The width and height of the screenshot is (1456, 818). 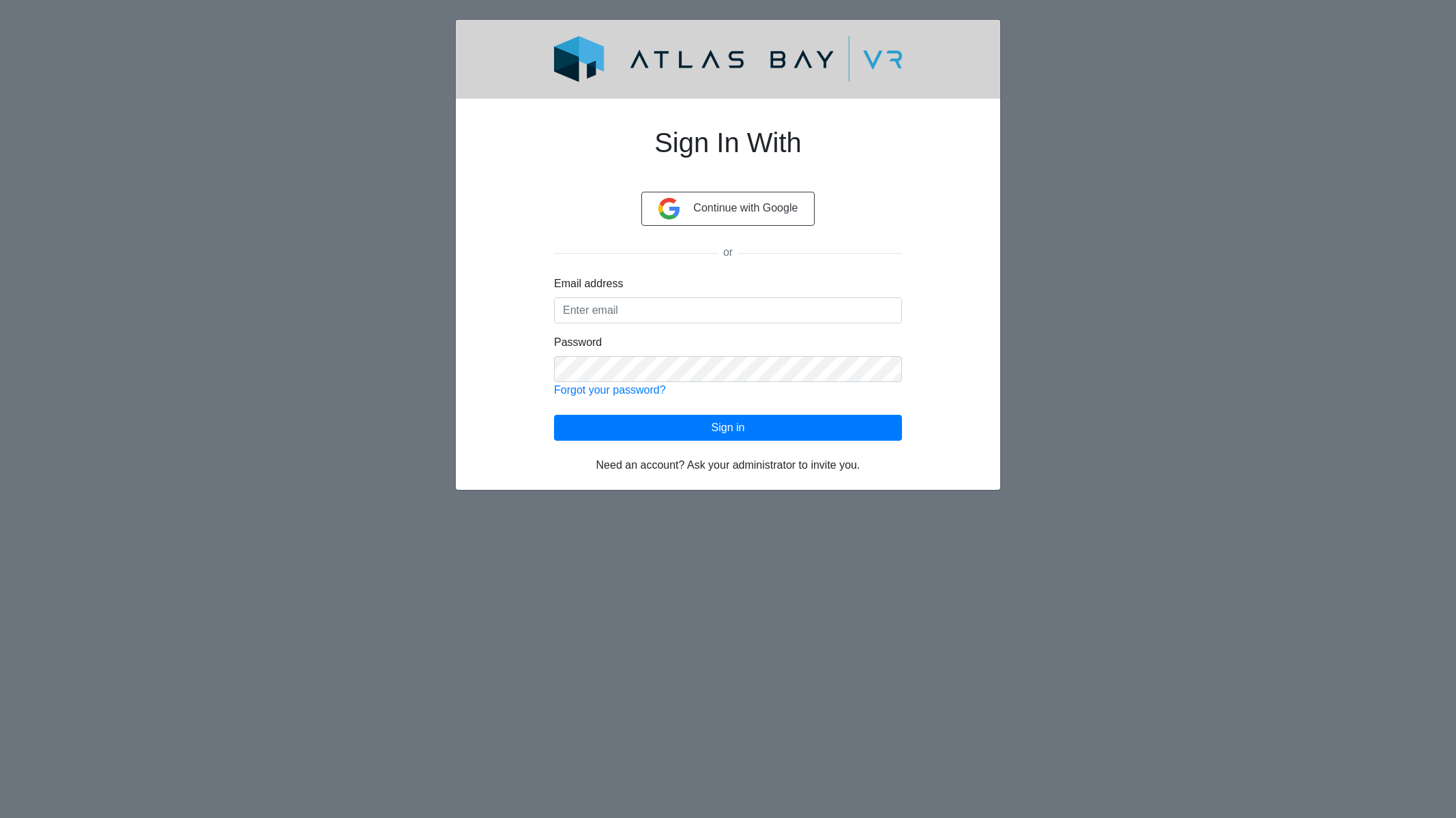 I want to click on img: logo, so click(x=728, y=58).